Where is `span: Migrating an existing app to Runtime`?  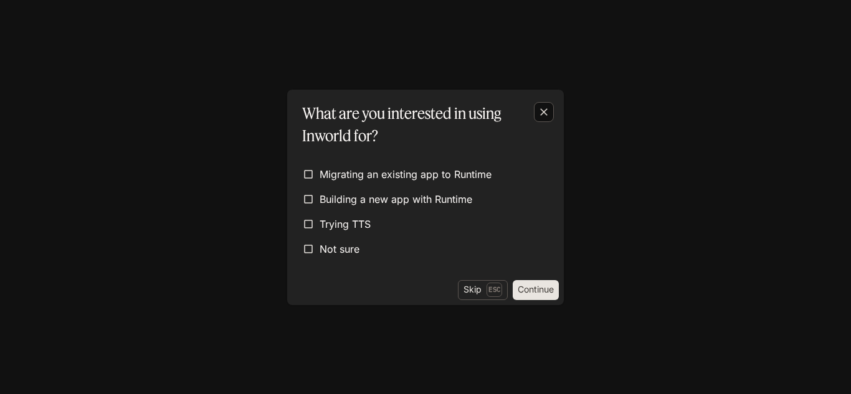 span: Migrating an existing app to Runtime is located at coordinates (406, 174).